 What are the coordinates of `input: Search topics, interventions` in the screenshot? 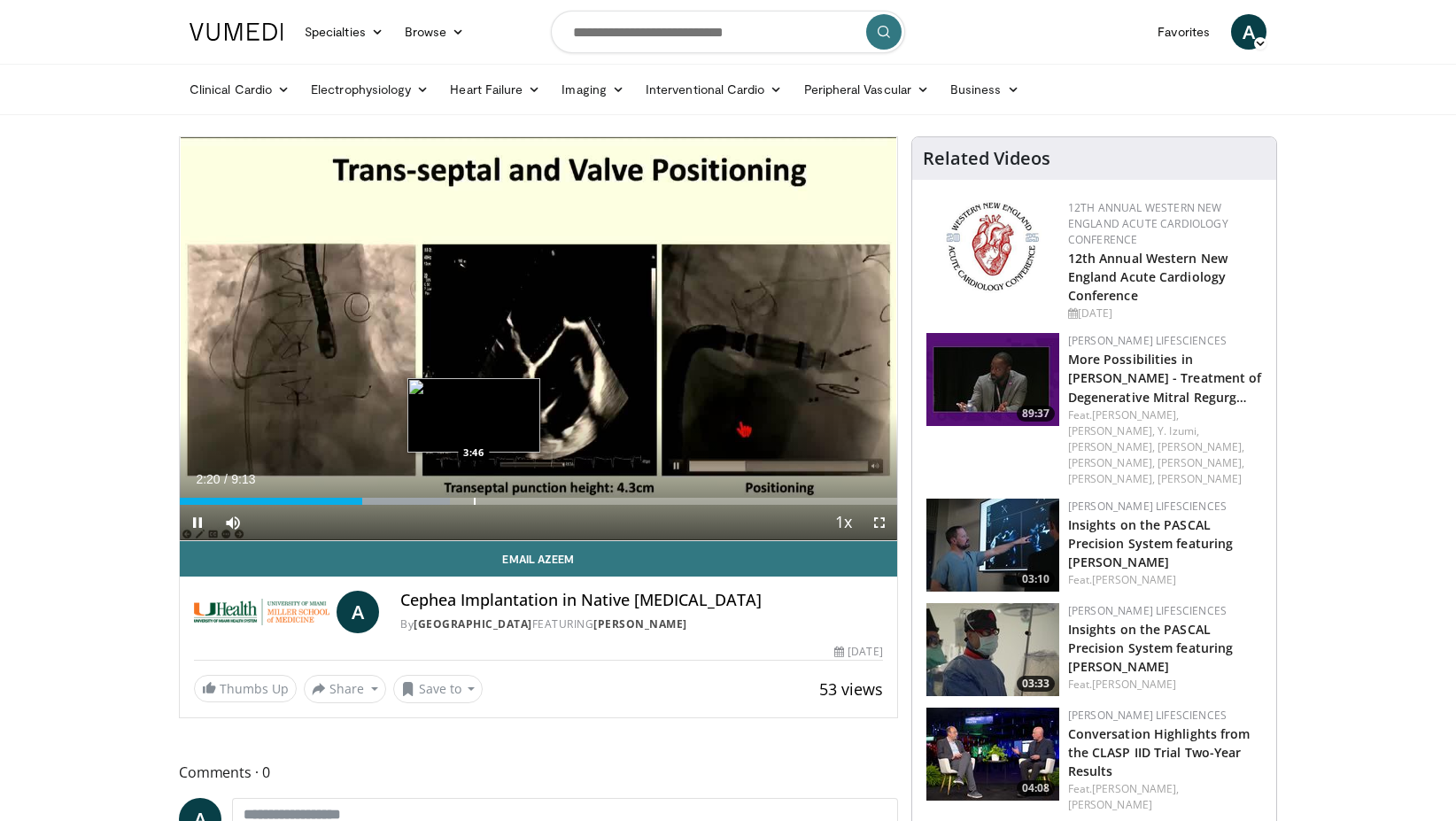 It's located at (728, 32).